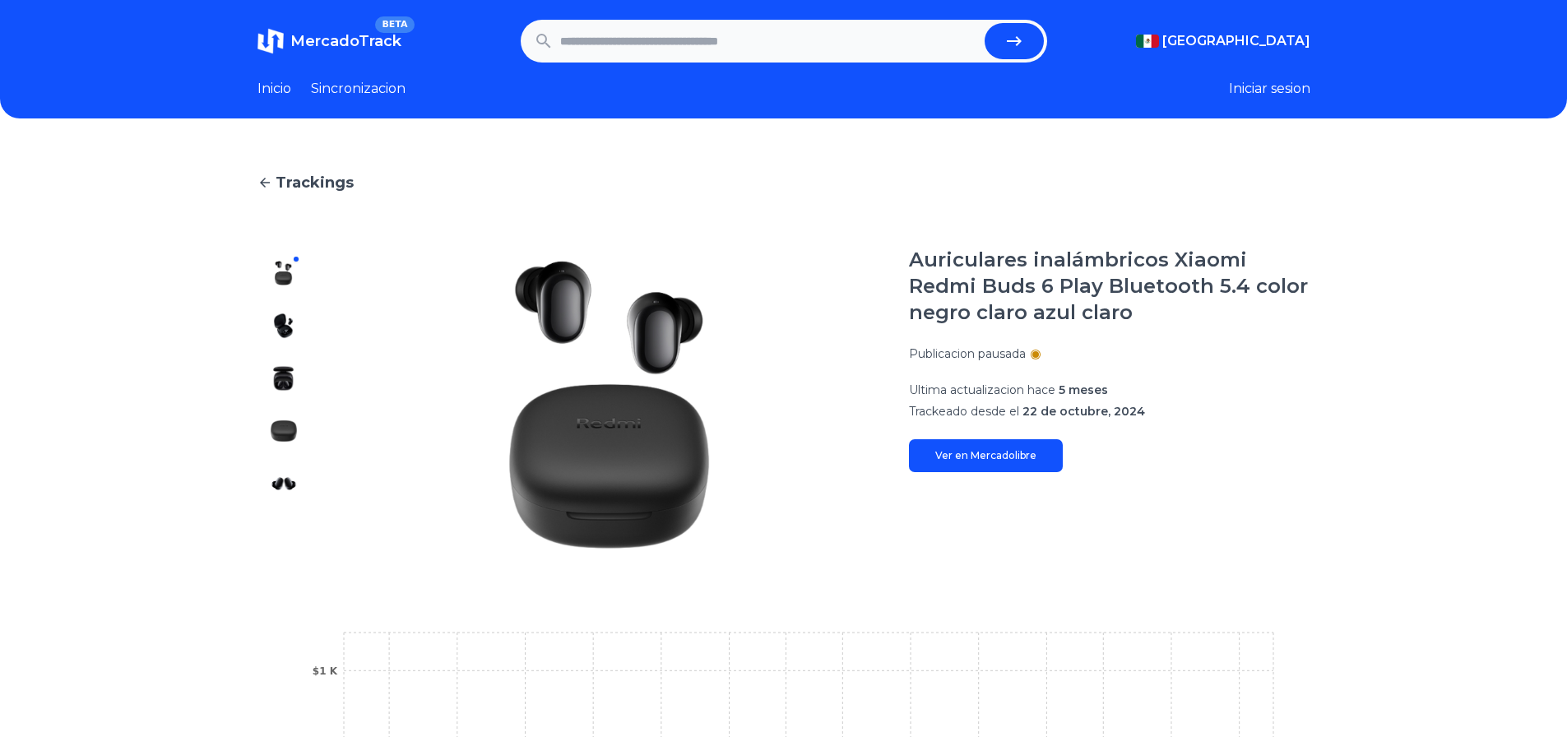  Describe the element at coordinates (358, 89) in the screenshot. I see `a: Sincronizacion` at that location.